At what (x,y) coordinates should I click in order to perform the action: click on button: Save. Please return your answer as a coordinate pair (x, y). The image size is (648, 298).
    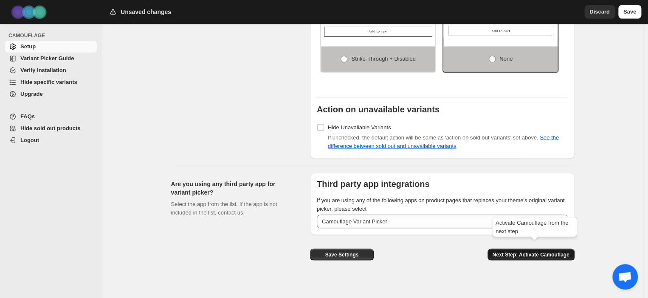
    Looking at the image, I should click on (630, 12).